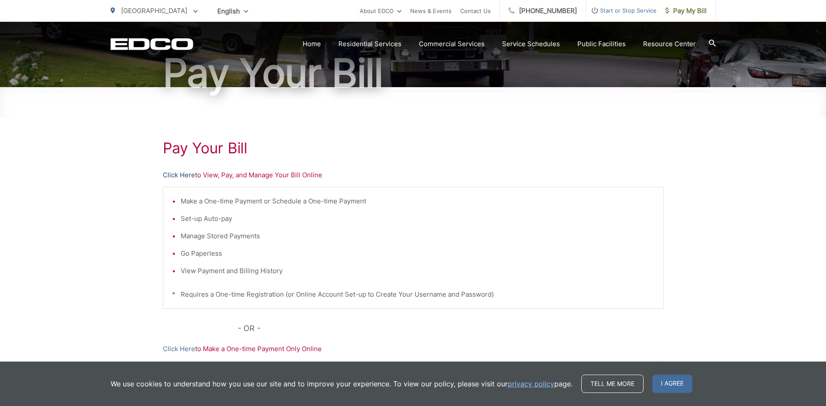 Image resolution: width=826 pixels, height=406 pixels. Describe the element at coordinates (601, 44) in the screenshot. I see `a: Public Facilities` at that location.